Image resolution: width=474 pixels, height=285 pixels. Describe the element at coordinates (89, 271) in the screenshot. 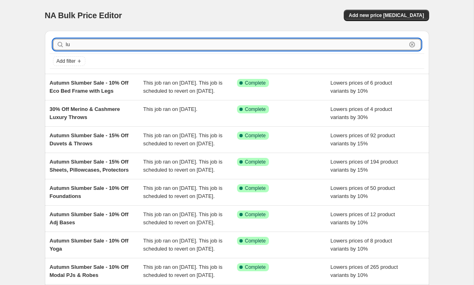

I see `span: Autumn Slumber Sale - 10% Off Modal PJs & Robes` at that location.